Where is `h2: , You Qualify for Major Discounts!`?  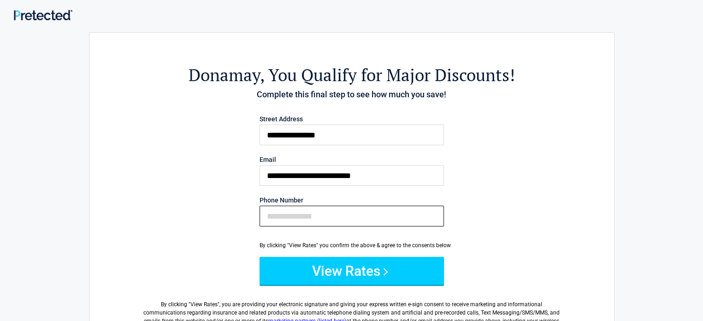 h2: , You Qualify for Major Discounts! is located at coordinates (352, 75).